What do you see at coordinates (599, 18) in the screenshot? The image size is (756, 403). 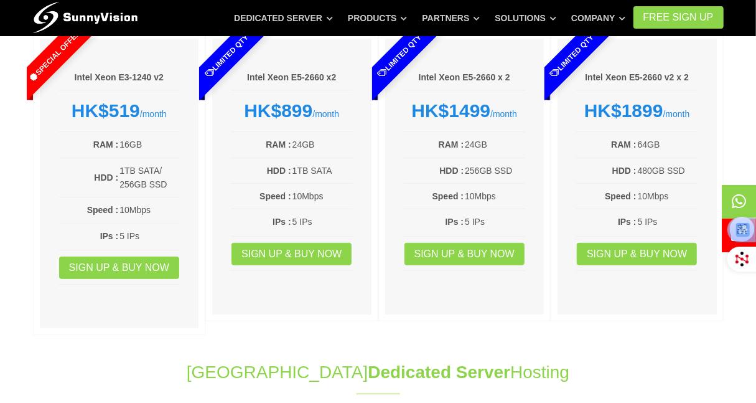 I see `a: Company` at bounding box center [599, 18].